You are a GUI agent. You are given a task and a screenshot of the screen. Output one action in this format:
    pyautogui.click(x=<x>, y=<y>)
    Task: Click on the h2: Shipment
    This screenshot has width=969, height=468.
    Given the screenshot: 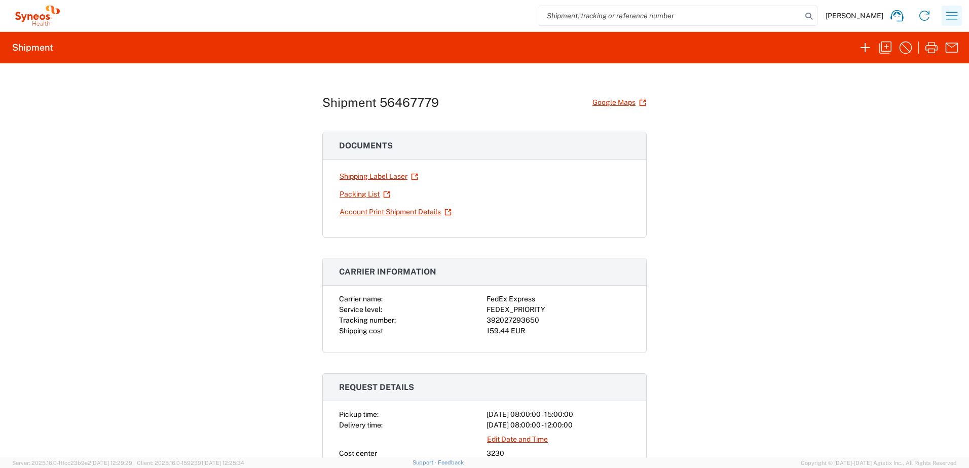 What is the action you would take?
    pyautogui.click(x=32, y=48)
    